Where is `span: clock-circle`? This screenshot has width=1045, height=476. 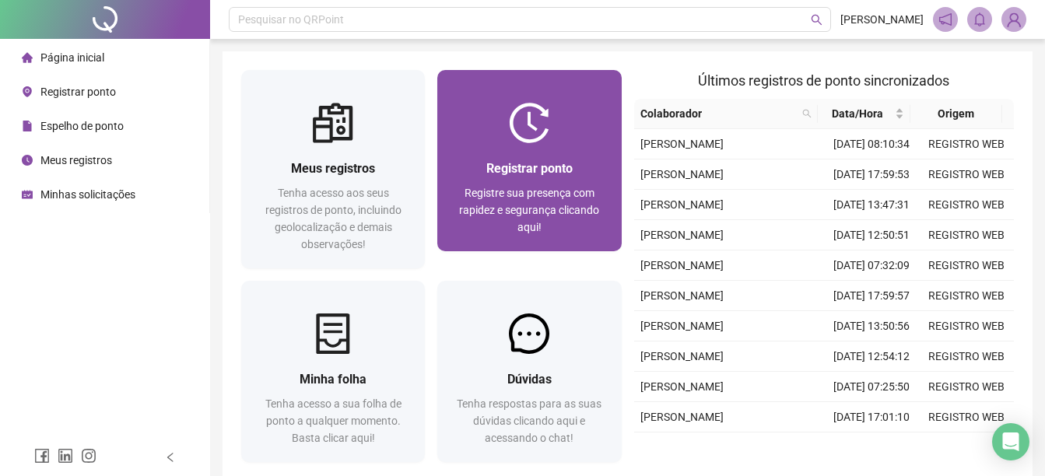 span: clock-circle is located at coordinates (27, 160).